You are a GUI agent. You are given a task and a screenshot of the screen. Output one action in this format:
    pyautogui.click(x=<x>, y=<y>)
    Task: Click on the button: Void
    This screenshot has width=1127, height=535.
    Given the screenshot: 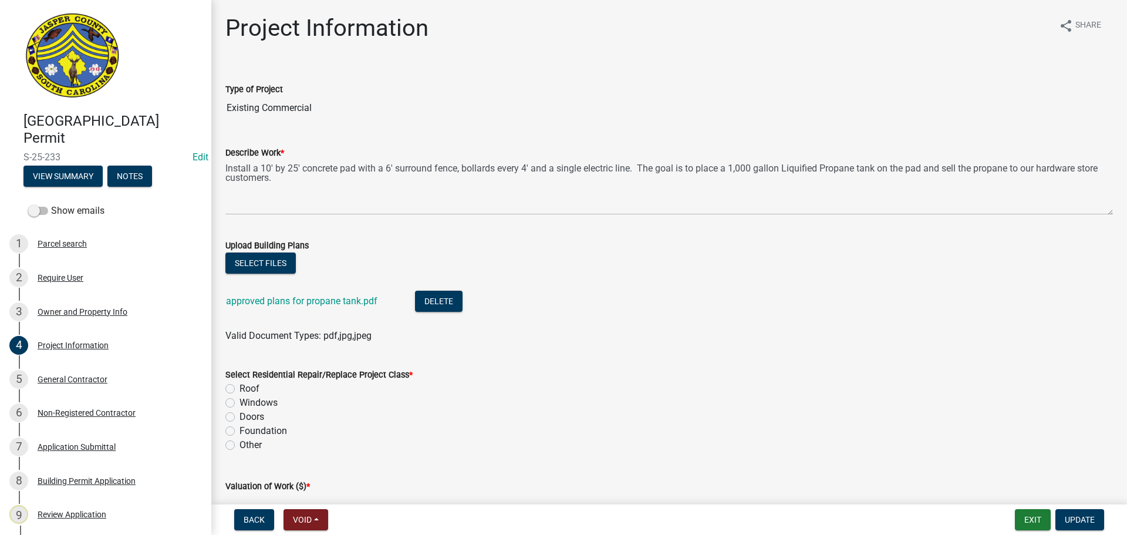 What is the action you would take?
    pyautogui.click(x=306, y=520)
    